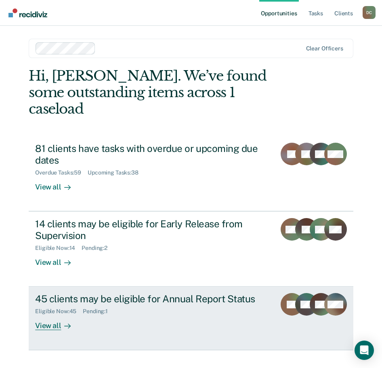  I want to click on div: Clear officers, so click(324, 48).